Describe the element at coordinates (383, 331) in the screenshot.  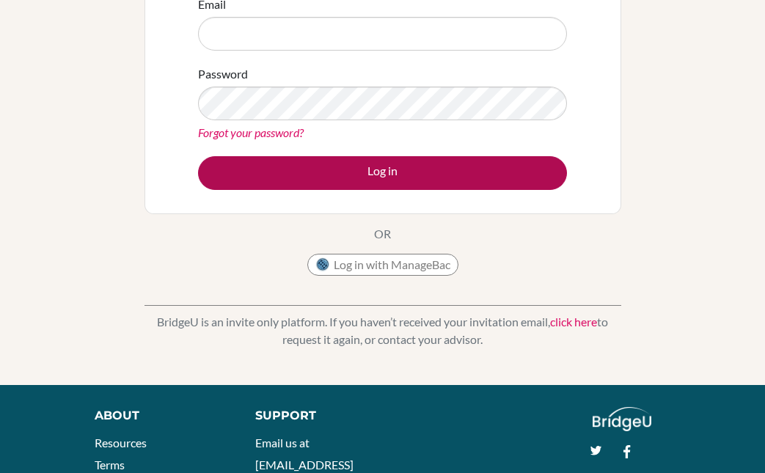
I see `p: BridgeU is an invite only platform. If you haven’t received your invitation email, to request it ...` at that location.